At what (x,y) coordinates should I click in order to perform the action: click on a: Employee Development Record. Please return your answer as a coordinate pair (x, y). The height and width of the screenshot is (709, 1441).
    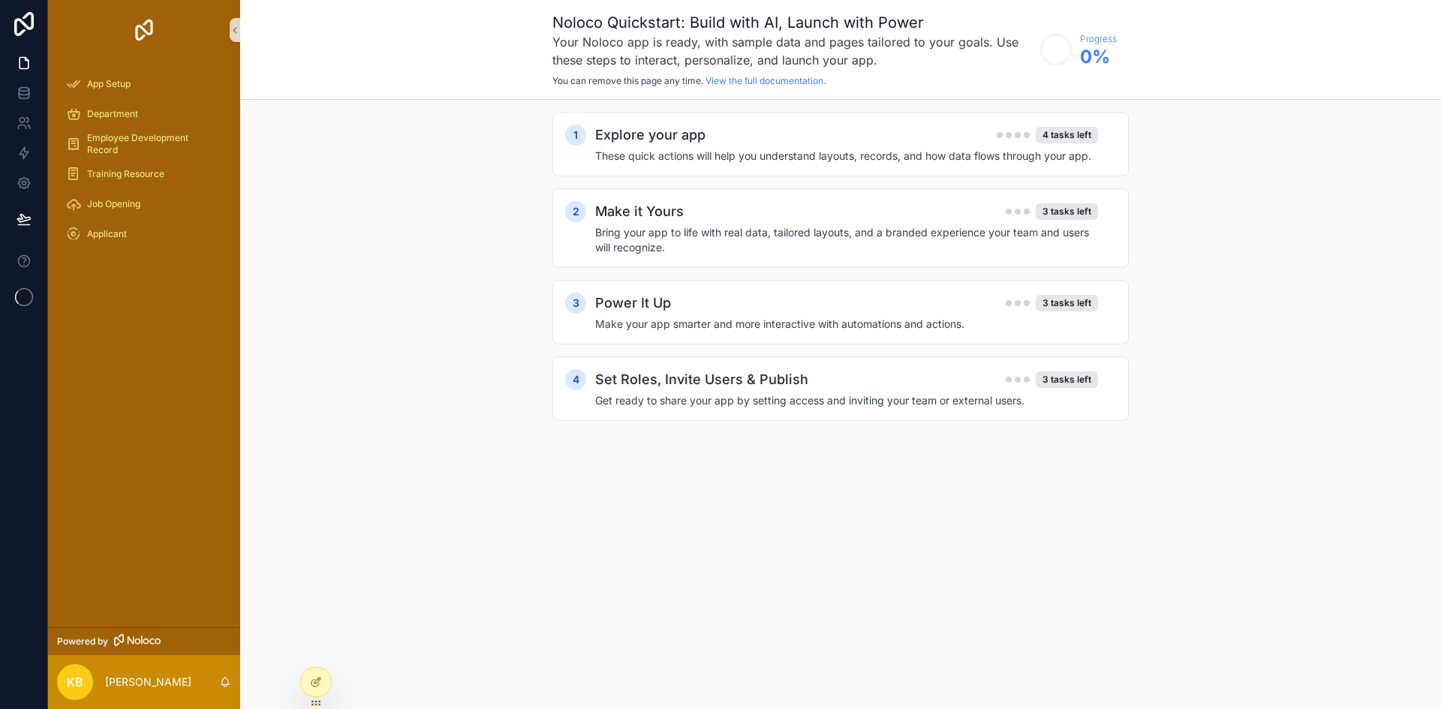
    Looking at the image, I should click on (144, 144).